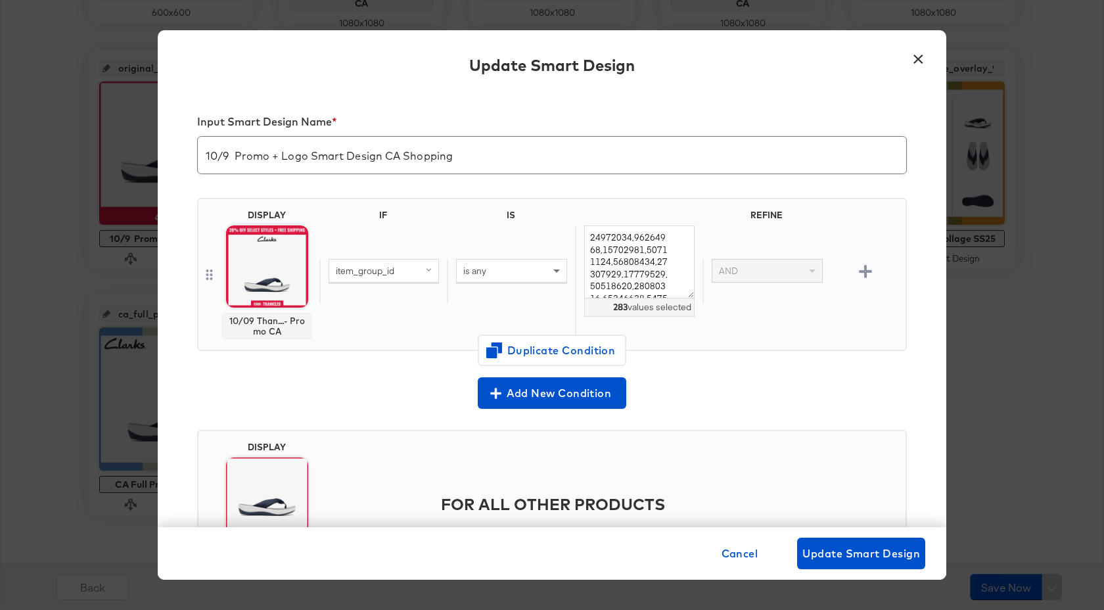  What do you see at coordinates (861, 553) in the screenshot?
I see `span: Update Smart Design` at bounding box center [861, 553].